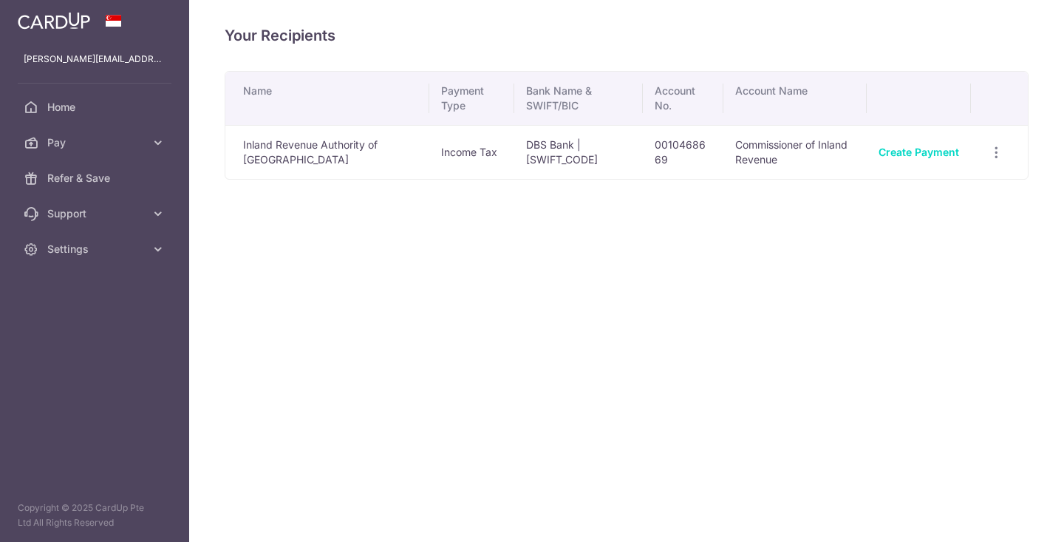  Describe the element at coordinates (683, 98) in the screenshot. I see `th: Account No.` at that location.